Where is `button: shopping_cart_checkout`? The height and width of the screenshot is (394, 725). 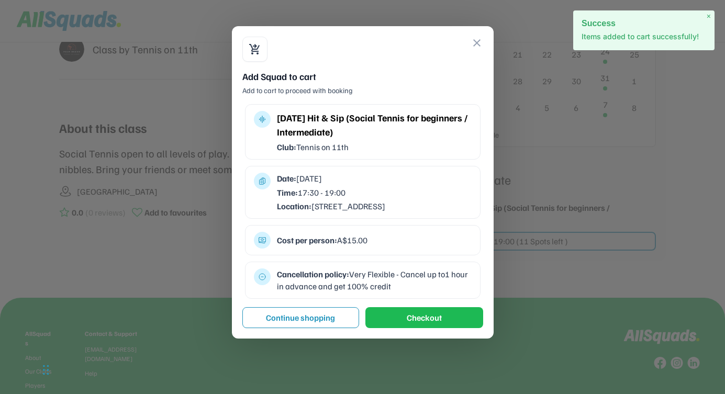
button: shopping_cart_checkout is located at coordinates (255, 49).